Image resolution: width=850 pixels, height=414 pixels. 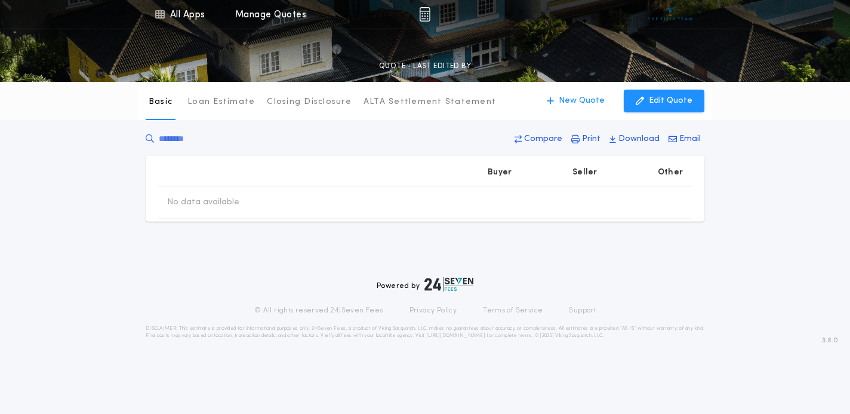 I want to click on p: Loan Estimate, so click(x=221, y=102).